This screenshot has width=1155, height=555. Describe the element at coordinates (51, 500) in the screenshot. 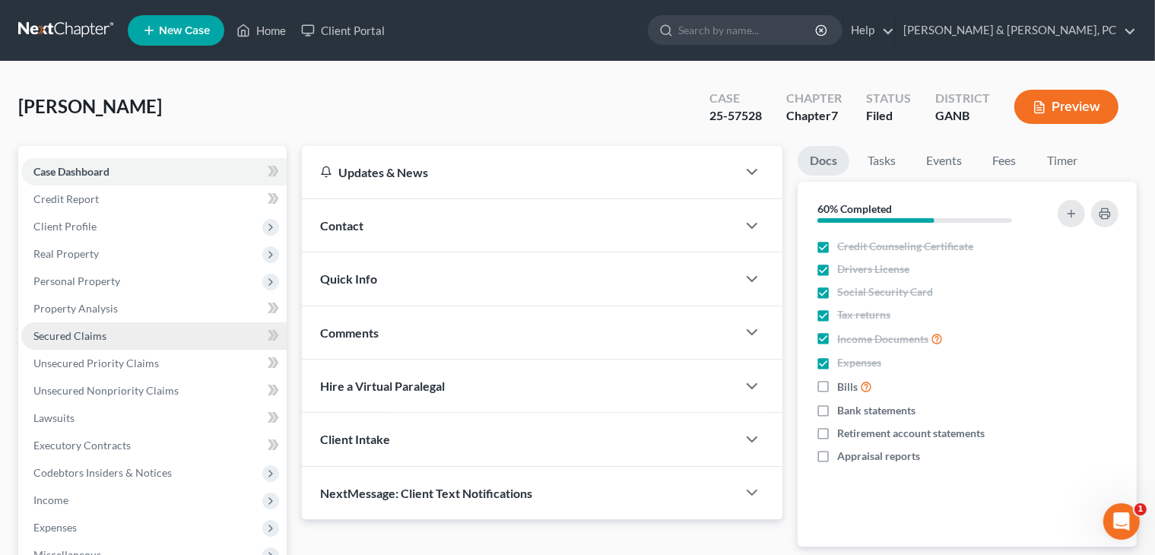

I see `span: Income` at that location.